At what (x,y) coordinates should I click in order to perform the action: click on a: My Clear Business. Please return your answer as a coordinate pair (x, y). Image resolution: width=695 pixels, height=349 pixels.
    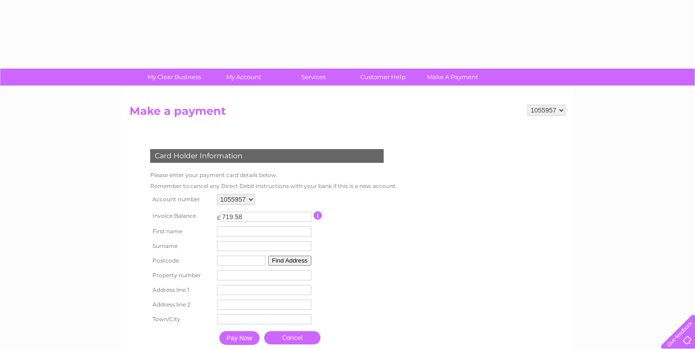
    Looking at the image, I should click on (174, 77).